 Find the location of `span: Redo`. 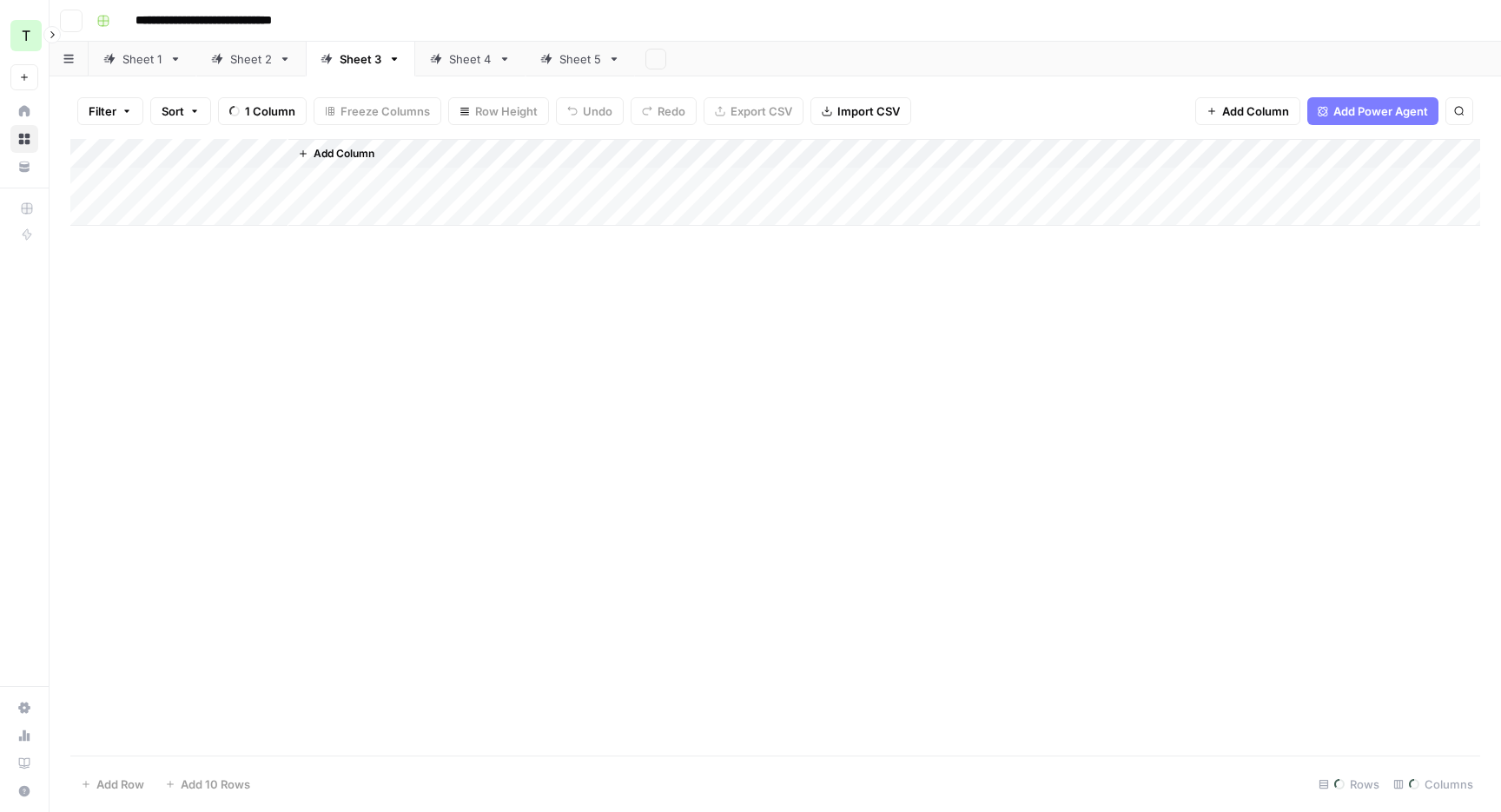

span: Redo is located at coordinates (671, 112).